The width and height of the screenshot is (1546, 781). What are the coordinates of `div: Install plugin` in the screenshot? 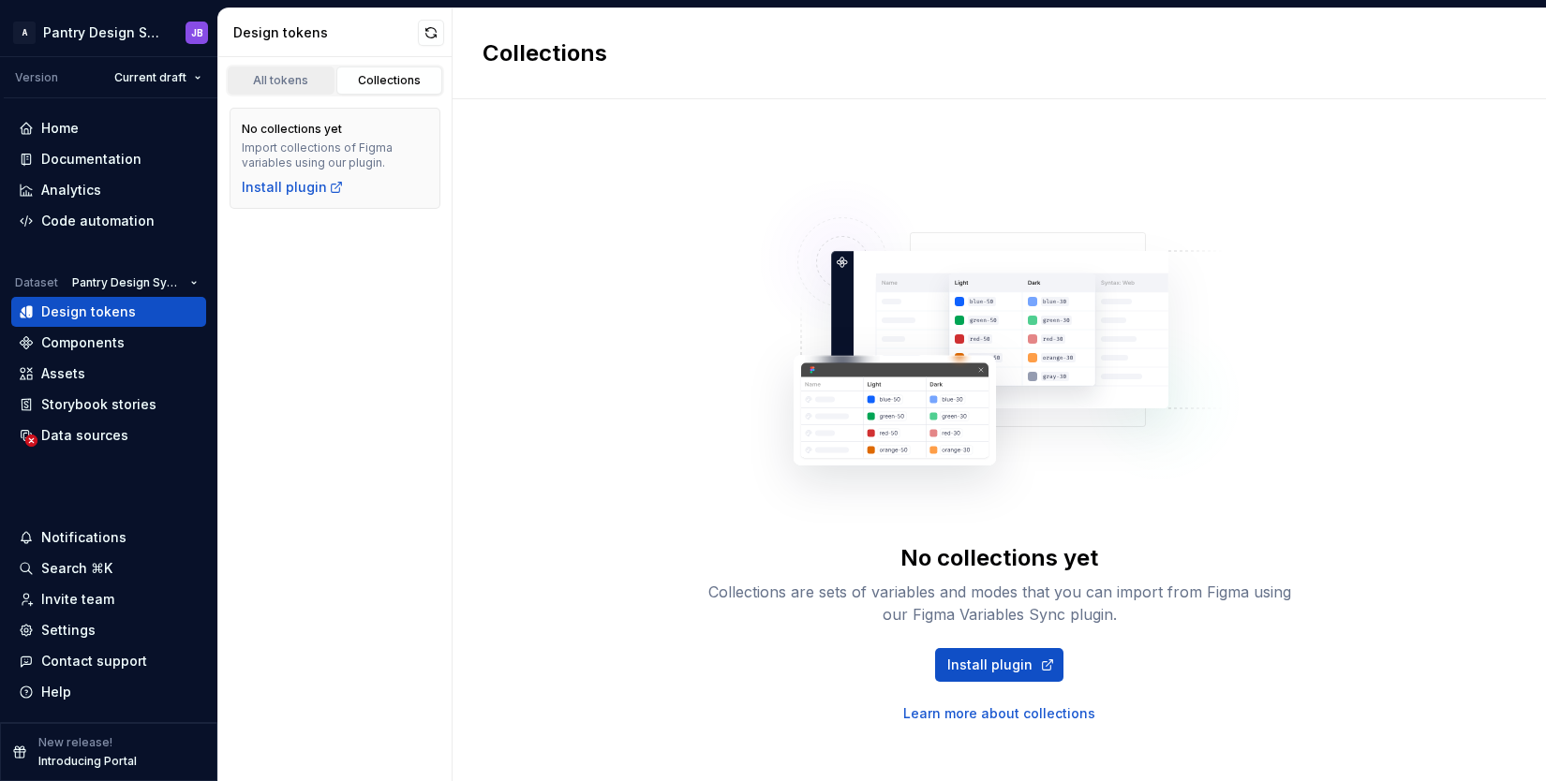 It's located at (292, 187).